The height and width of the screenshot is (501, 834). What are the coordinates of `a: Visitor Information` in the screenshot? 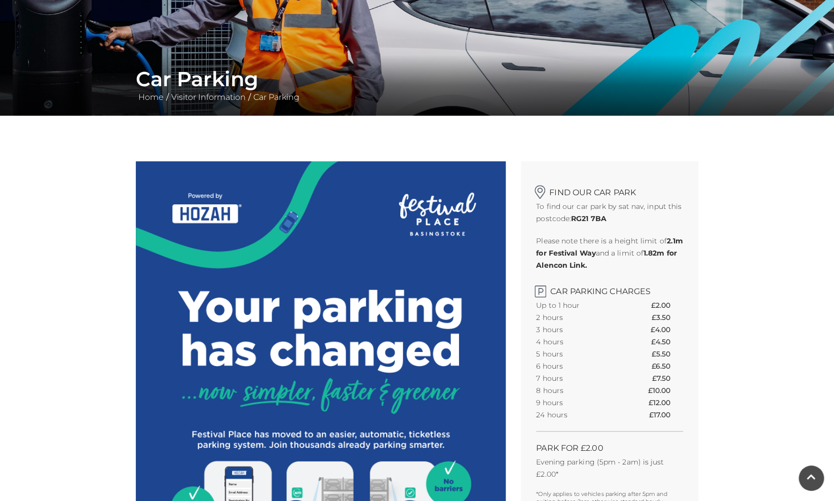 It's located at (208, 97).